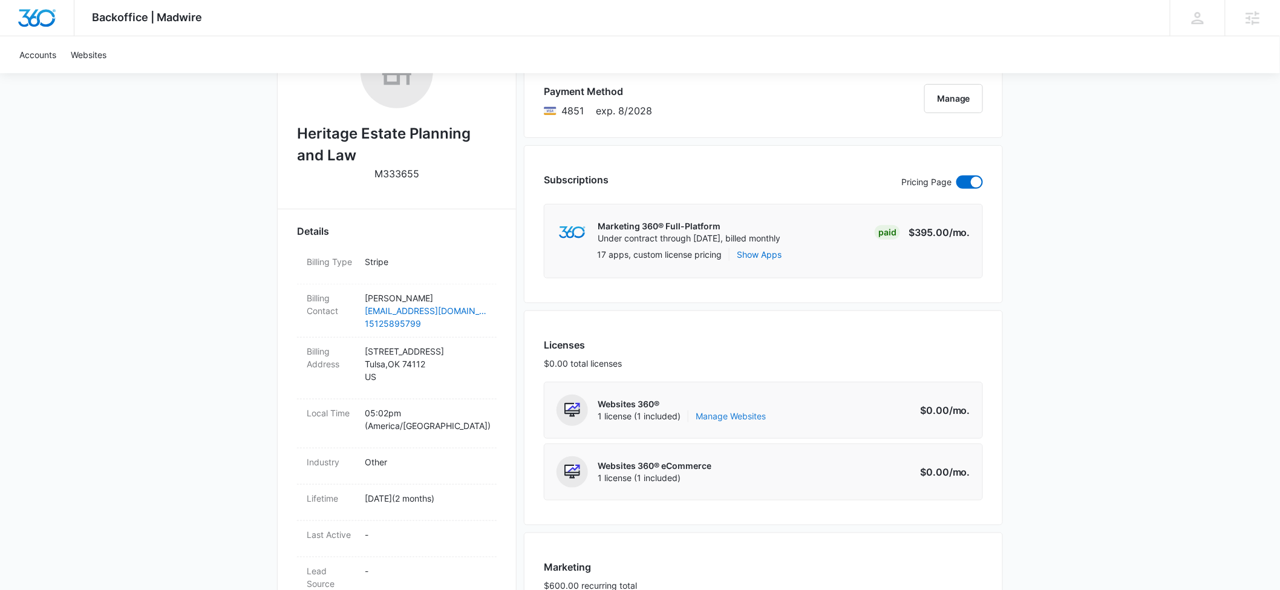  I want to click on p: Other, so click(426, 461).